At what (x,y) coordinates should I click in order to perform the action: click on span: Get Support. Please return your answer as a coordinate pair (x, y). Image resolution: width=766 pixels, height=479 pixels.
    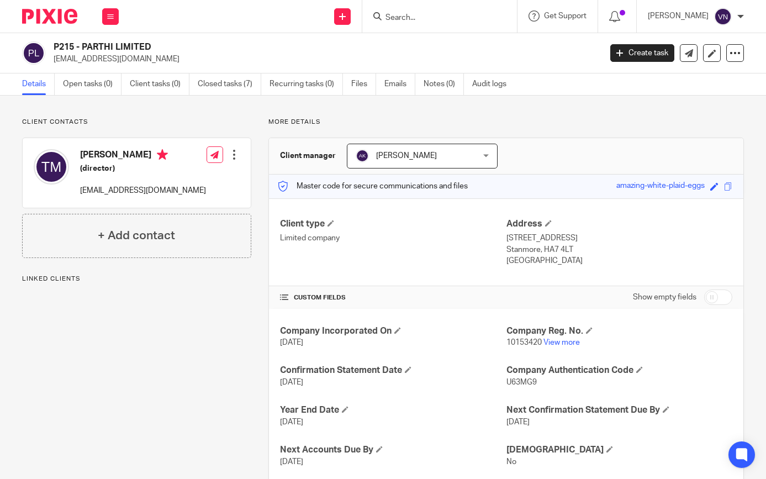
    Looking at the image, I should click on (565, 16).